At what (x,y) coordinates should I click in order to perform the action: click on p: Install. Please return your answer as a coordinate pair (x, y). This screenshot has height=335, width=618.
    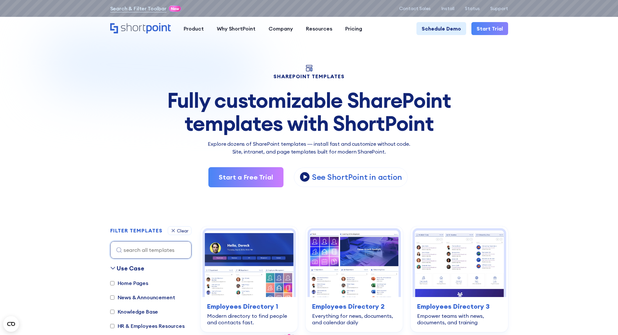
    Looking at the image, I should click on (447, 8).